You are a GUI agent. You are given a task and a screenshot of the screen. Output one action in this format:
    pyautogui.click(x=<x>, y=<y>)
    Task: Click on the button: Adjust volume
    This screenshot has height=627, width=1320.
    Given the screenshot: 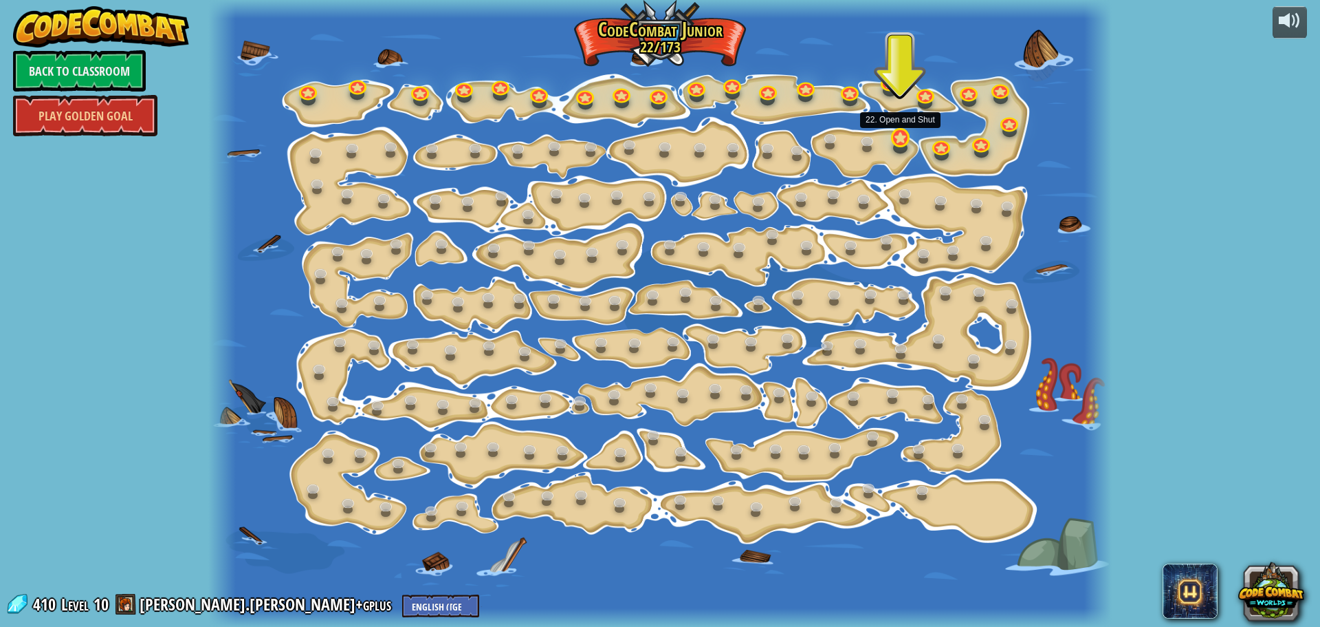 What is the action you would take?
    pyautogui.click(x=1290, y=22)
    